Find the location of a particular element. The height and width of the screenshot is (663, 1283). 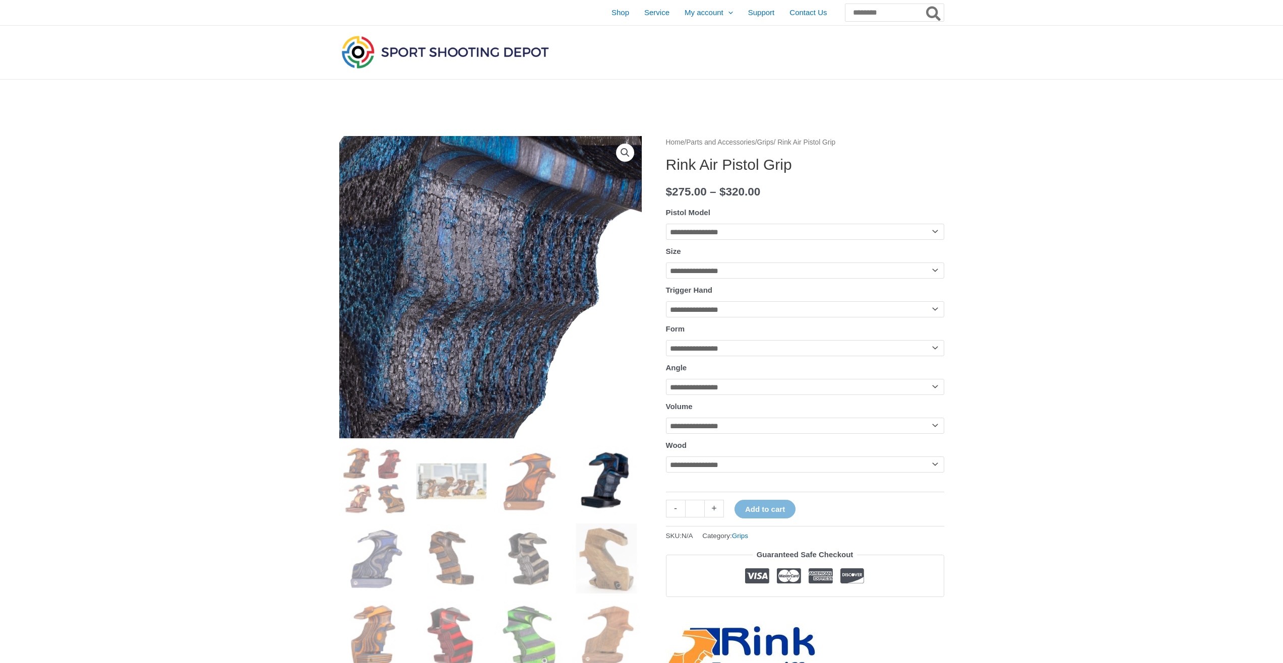

img: Rink Air Pistol Grip - Image 8 is located at coordinates (606, 558).